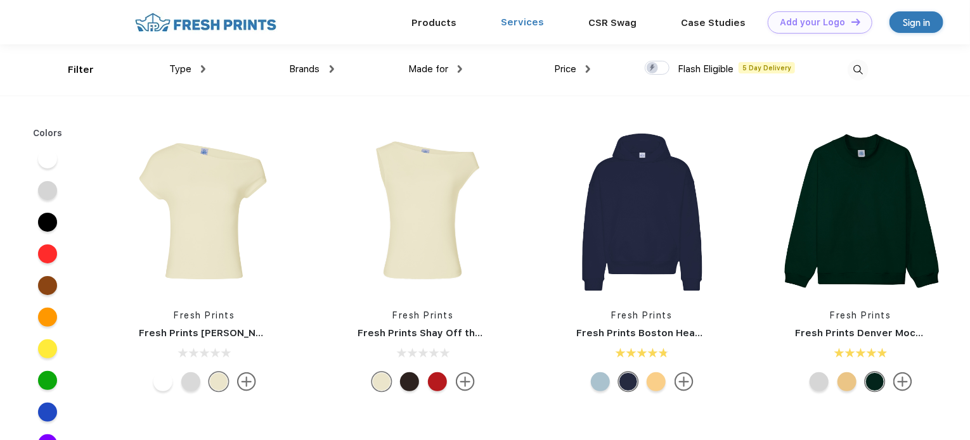 This screenshot has width=970, height=440. I want to click on span: Flash Eligible, so click(705, 69).